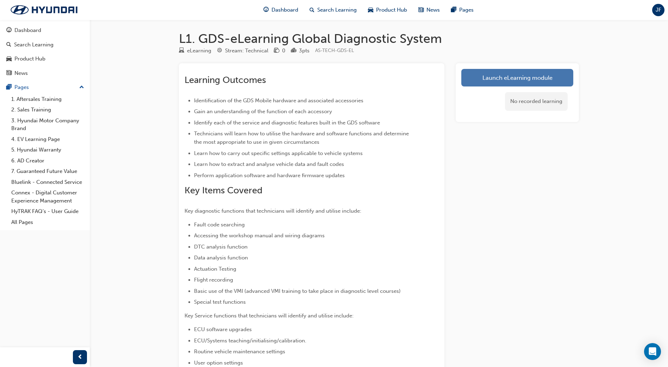  I want to click on div: Dashboard, so click(28, 30).